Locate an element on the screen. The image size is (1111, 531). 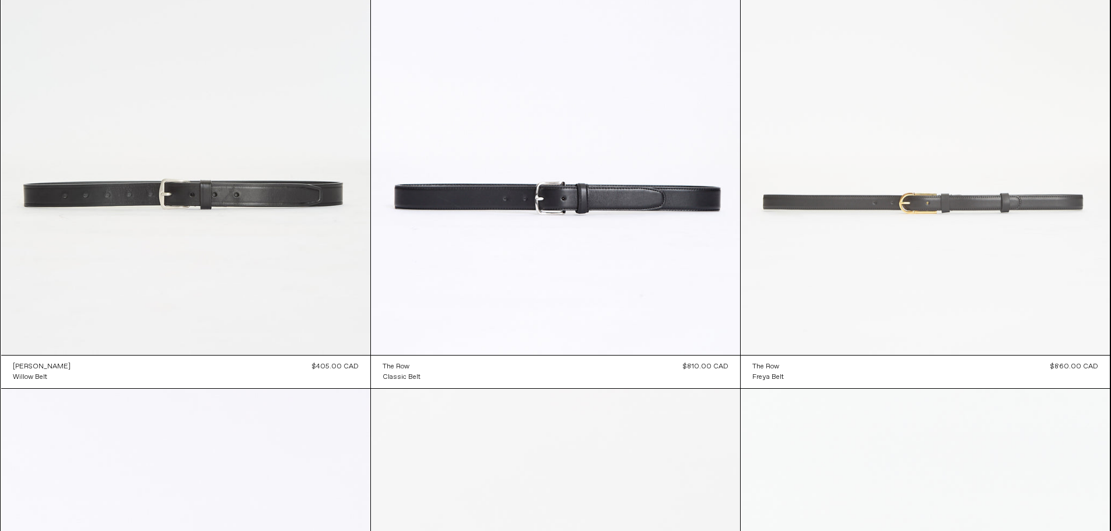
div: Willow Belt is located at coordinates (30, 377).